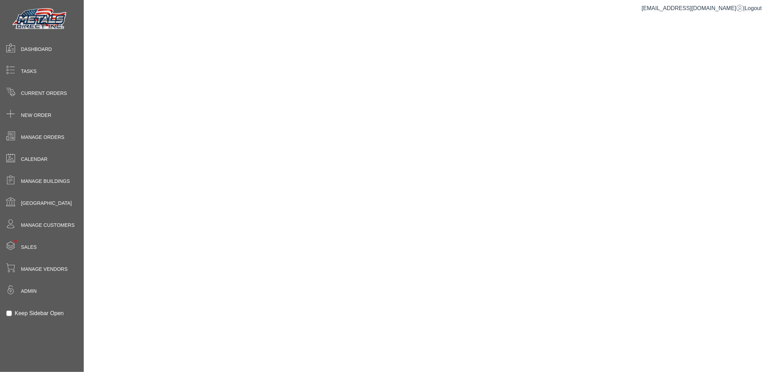 Image resolution: width=766 pixels, height=372 pixels. What do you see at coordinates (36, 115) in the screenshot?
I see `span: New Order` at bounding box center [36, 115].